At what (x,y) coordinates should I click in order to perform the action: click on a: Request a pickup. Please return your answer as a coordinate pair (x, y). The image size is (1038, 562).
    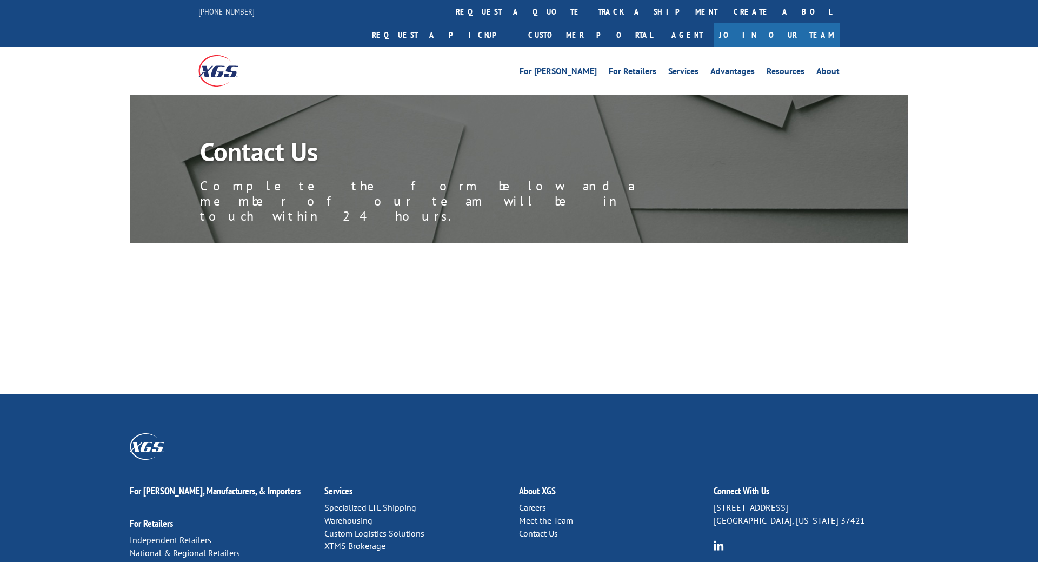
    Looking at the image, I should click on (442, 35).